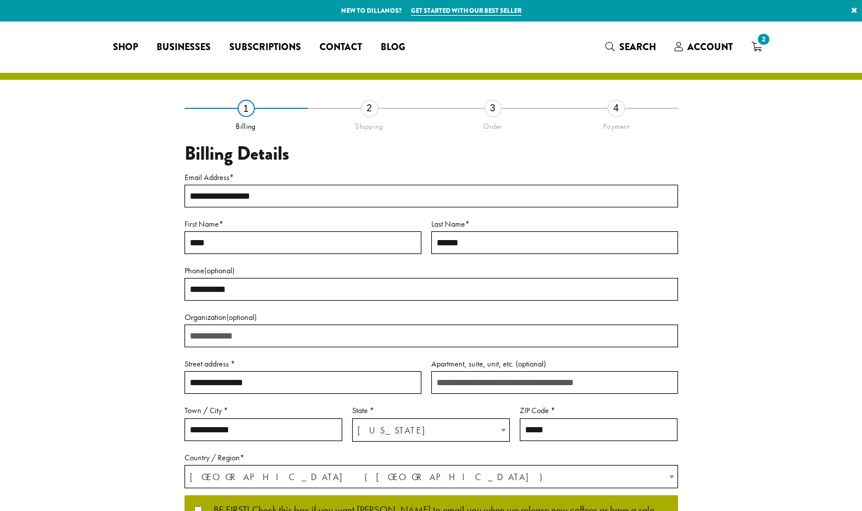 Image resolution: width=862 pixels, height=511 pixels. Describe the element at coordinates (246, 124) in the screenshot. I see `div: Billing` at that location.